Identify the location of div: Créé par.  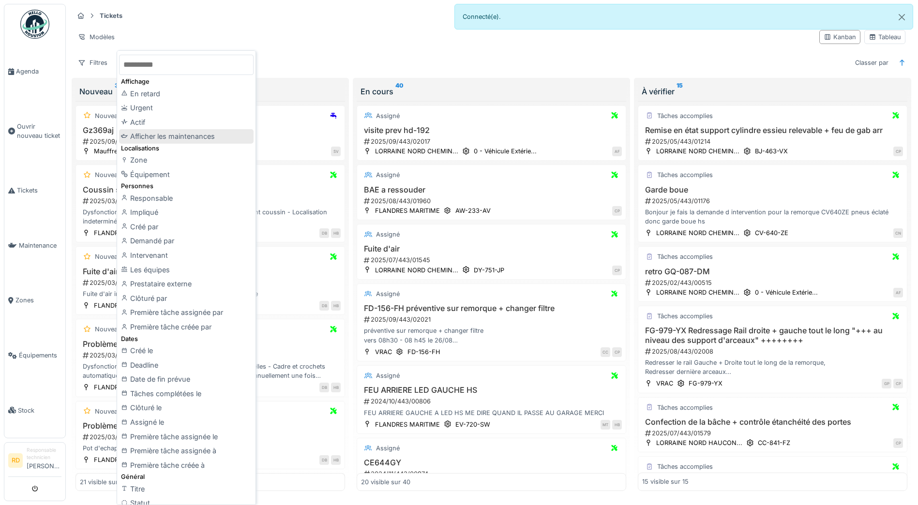
(186, 227).